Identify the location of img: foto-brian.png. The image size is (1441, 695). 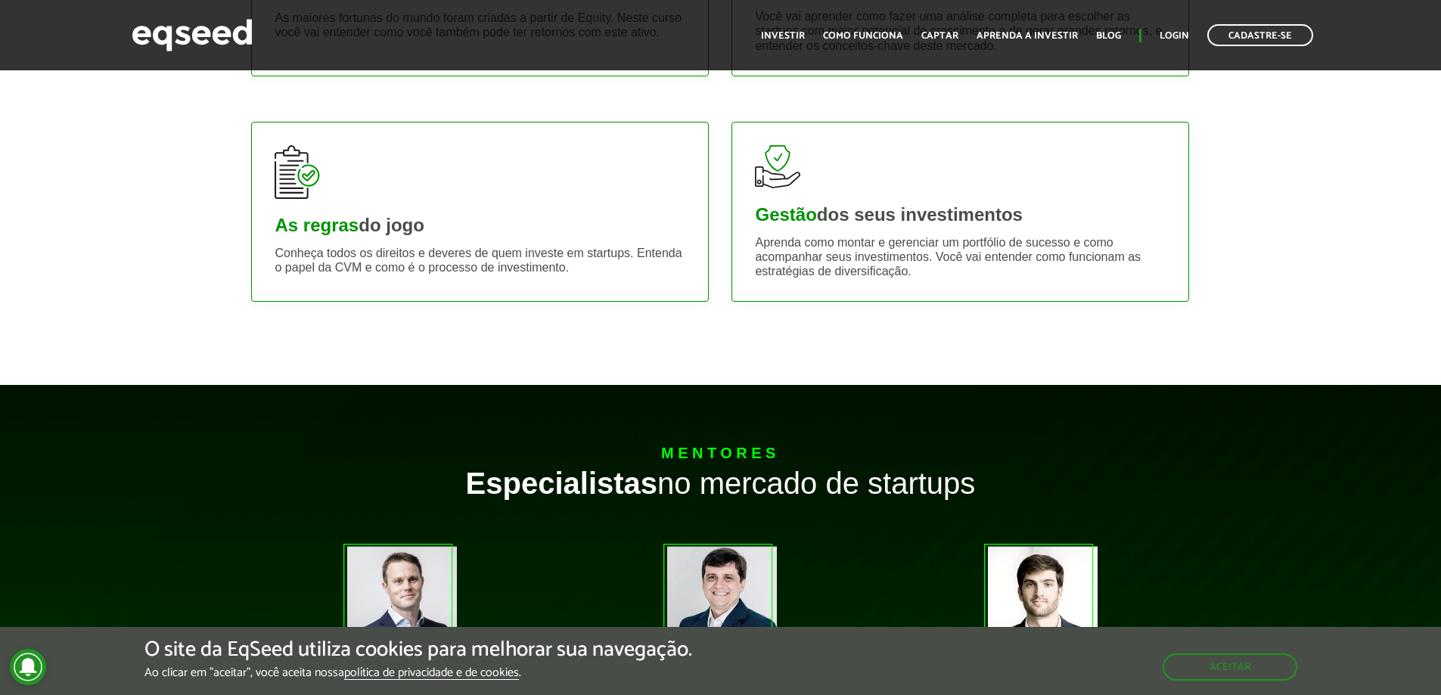
(400, 600).